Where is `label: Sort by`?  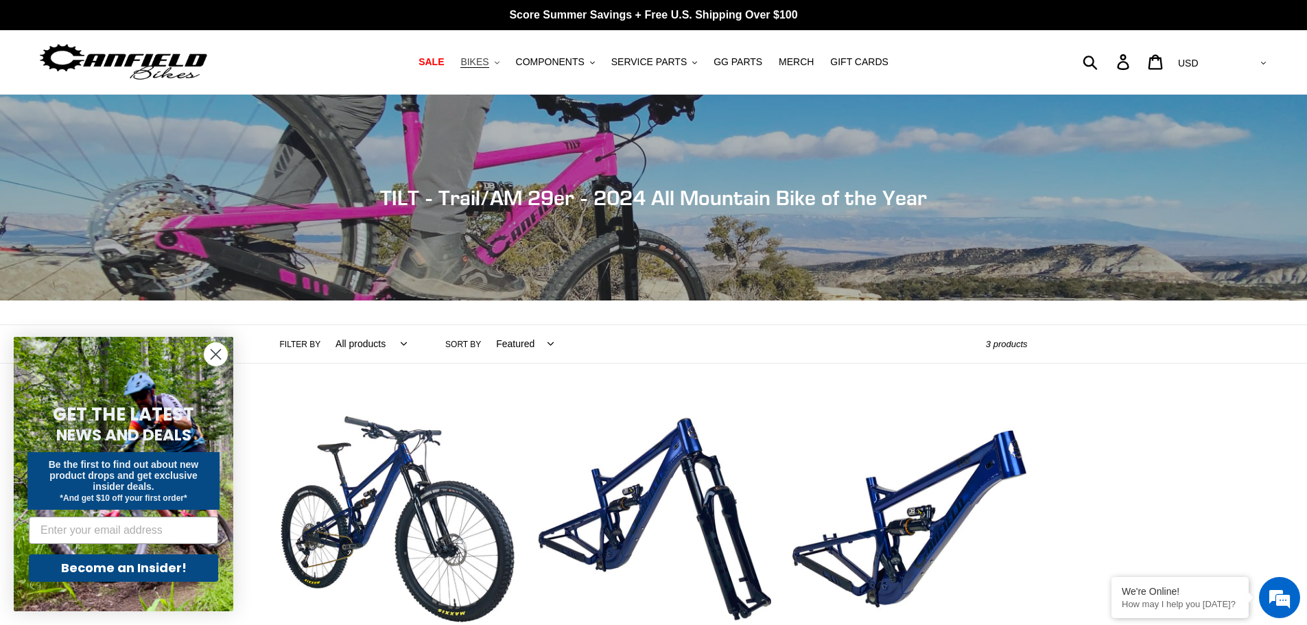 label: Sort by is located at coordinates (463, 344).